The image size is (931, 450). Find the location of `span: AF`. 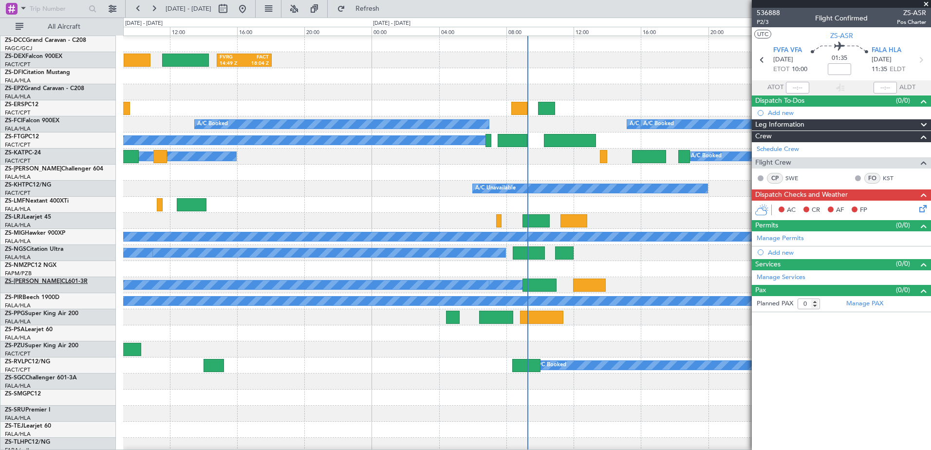

span: AF is located at coordinates (840, 210).